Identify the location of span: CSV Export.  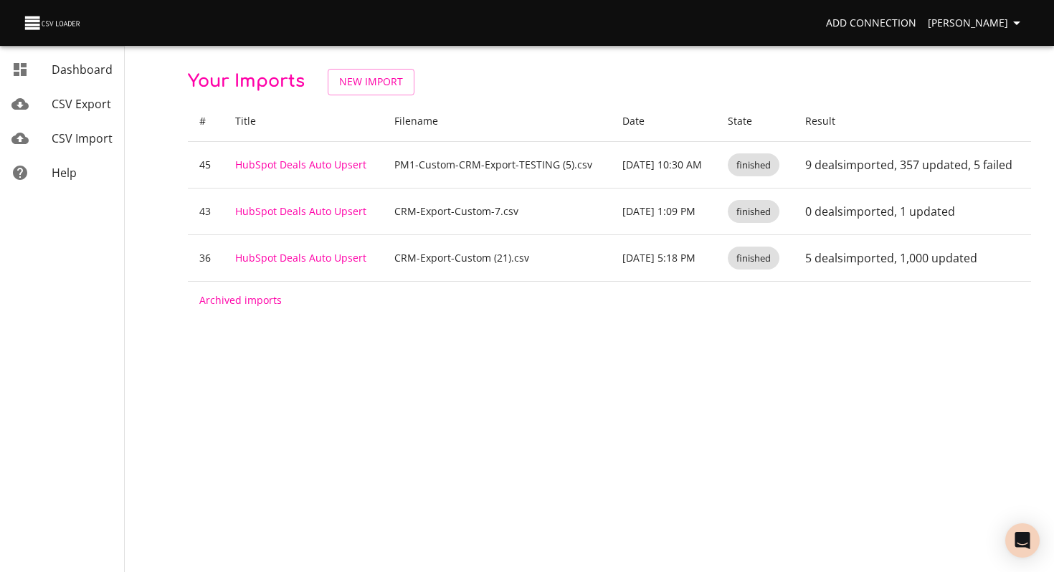
(81, 104).